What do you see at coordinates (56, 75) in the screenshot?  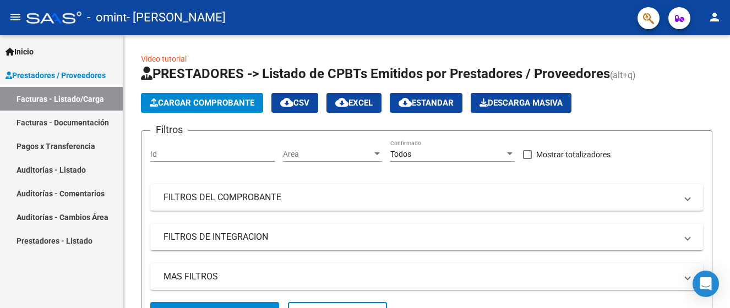 I see `span: Prestadores / Proveedores` at bounding box center [56, 75].